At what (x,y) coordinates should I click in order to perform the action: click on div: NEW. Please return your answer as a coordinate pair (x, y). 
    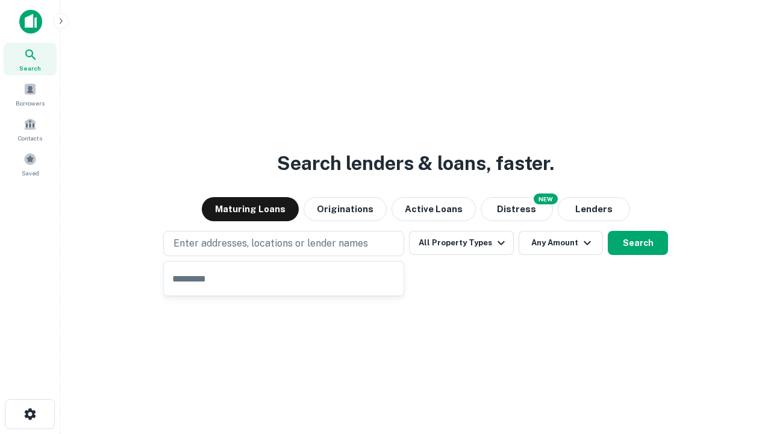
    Looking at the image, I should click on (546, 199).